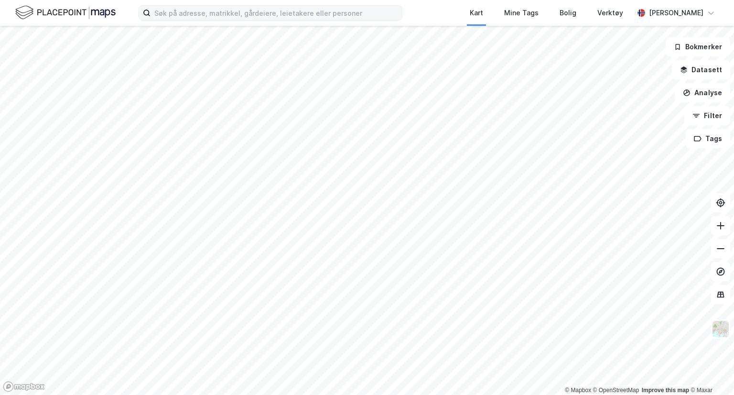 This screenshot has height=395, width=734. Describe the element at coordinates (701, 70) in the screenshot. I see `button: Datasett` at that location.